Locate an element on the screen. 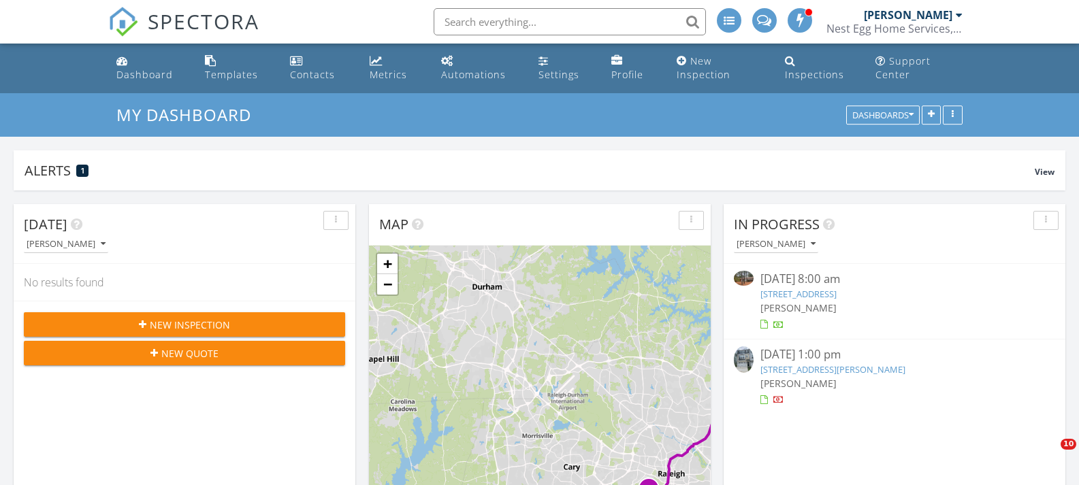 The width and height of the screenshot is (1079, 485). a: Metrics is located at coordinates (395, 68).